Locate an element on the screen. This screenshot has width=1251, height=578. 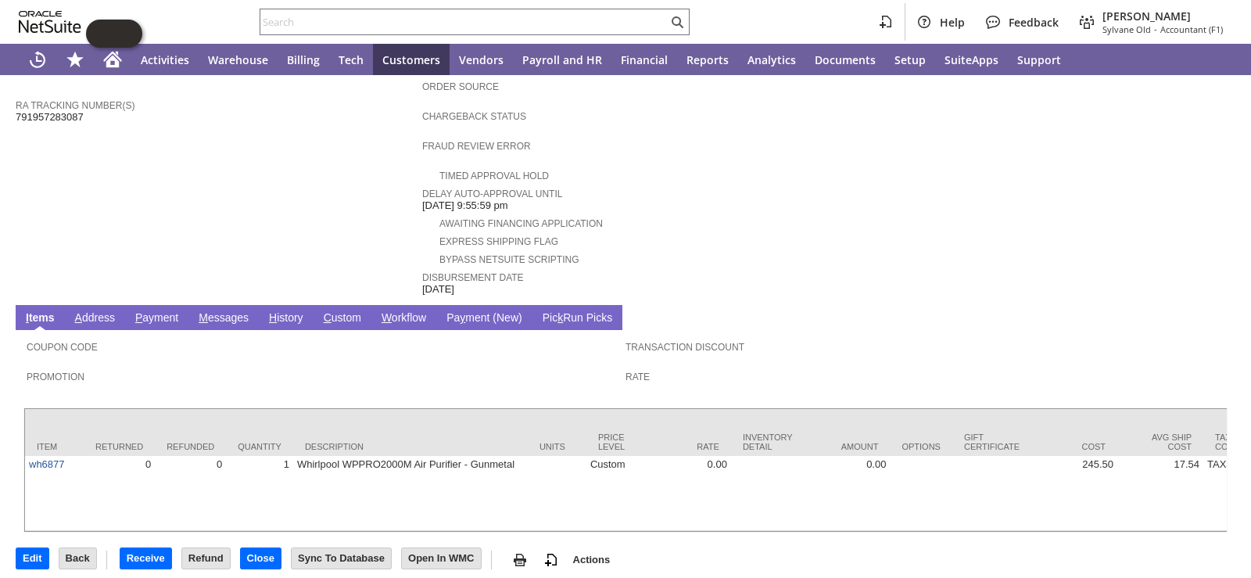
div: Units is located at coordinates (557, 446).